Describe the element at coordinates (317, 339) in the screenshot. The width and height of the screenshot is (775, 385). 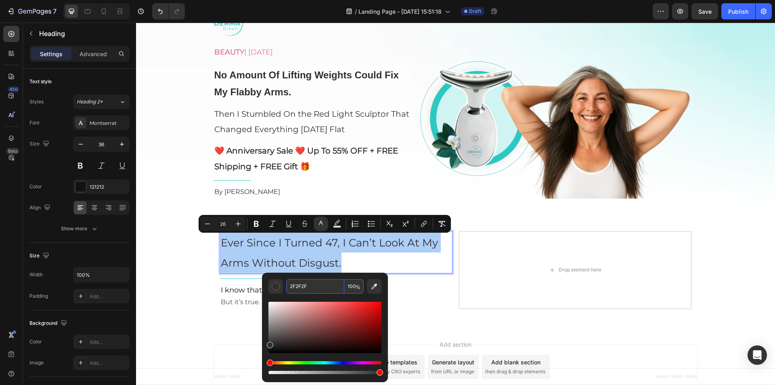
I see `div: Generate layout` at that location.